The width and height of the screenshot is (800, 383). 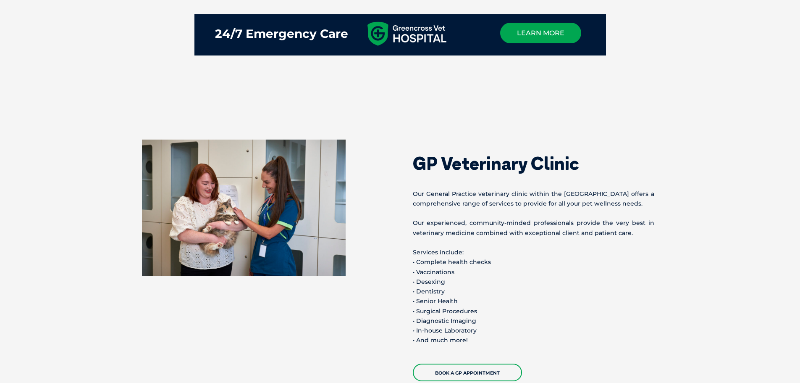 I want to click on div: 24/7 Emergency Care, so click(x=281, y=34).